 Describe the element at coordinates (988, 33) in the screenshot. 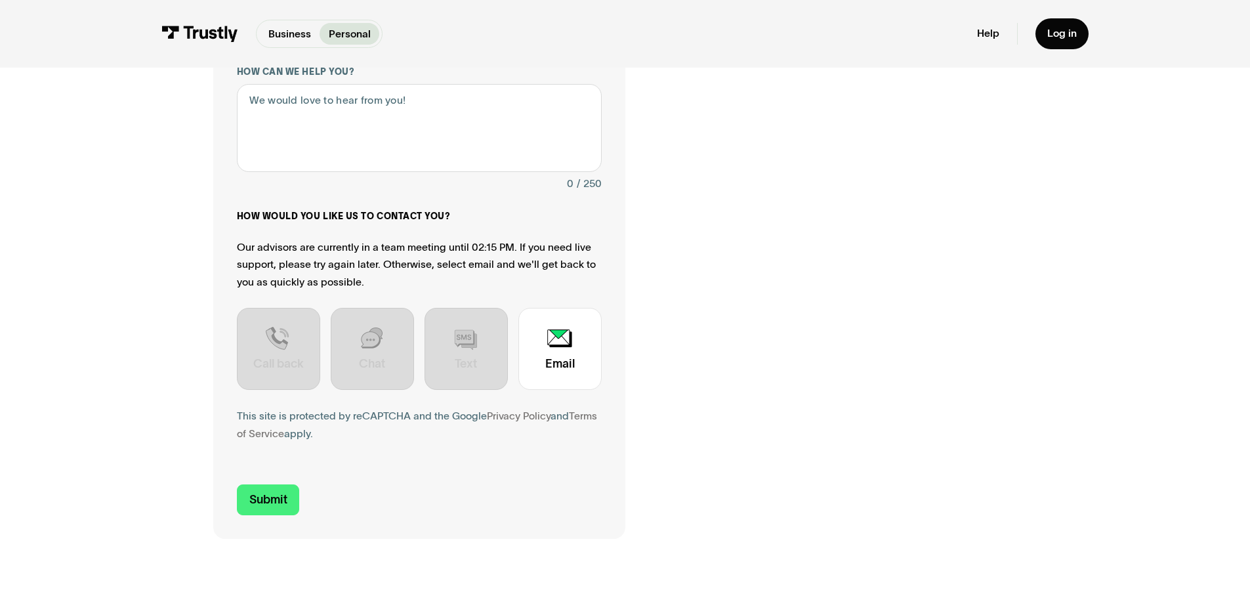

I see `a: Help` at that location.